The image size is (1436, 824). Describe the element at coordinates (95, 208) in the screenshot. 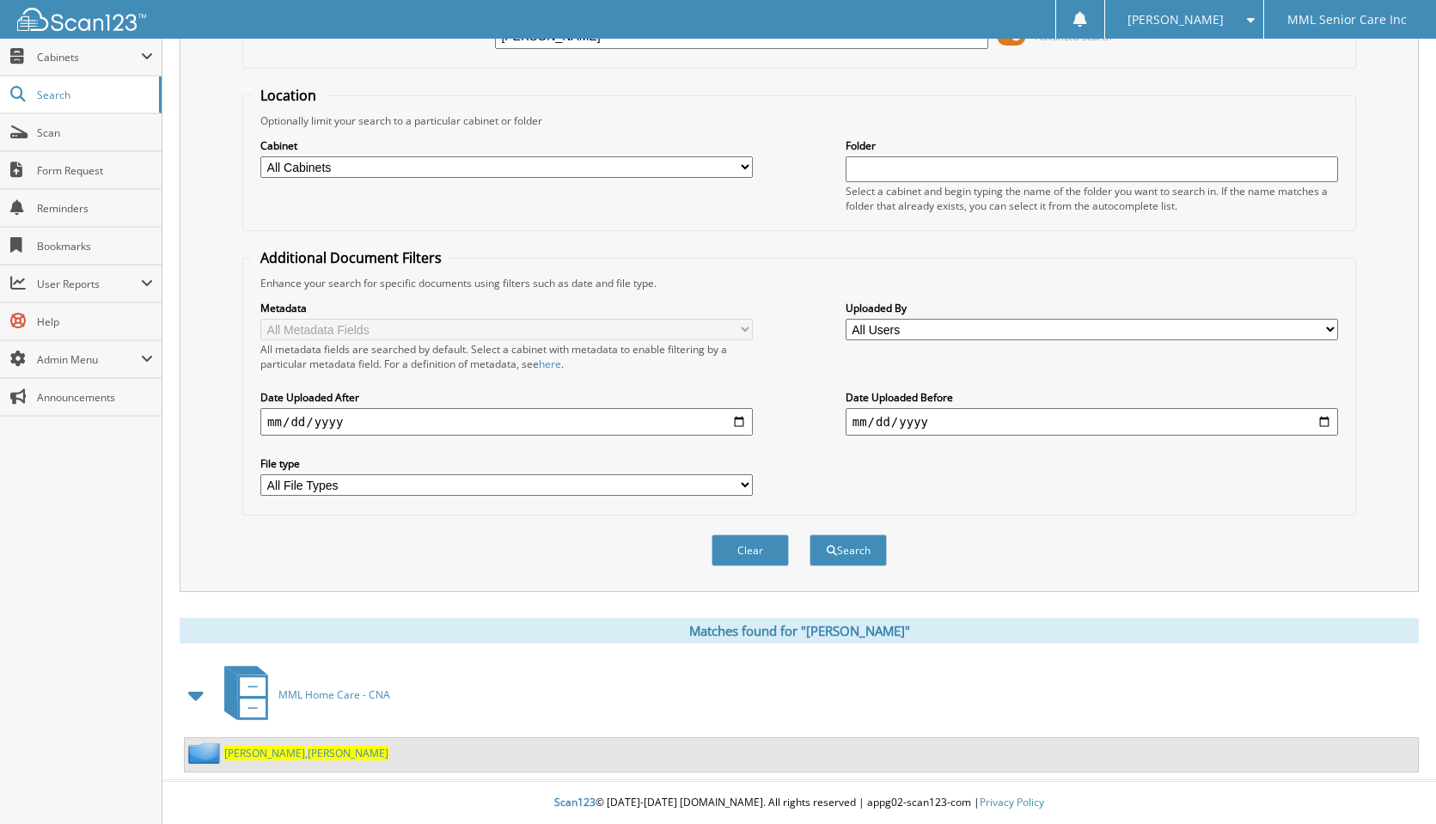

I see `span: Reminders` at that location.